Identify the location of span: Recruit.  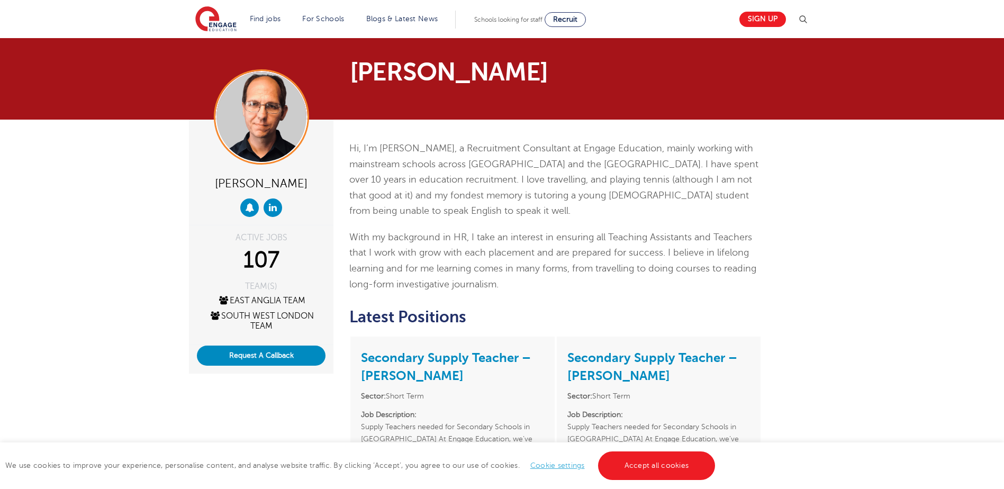
(565, 19).